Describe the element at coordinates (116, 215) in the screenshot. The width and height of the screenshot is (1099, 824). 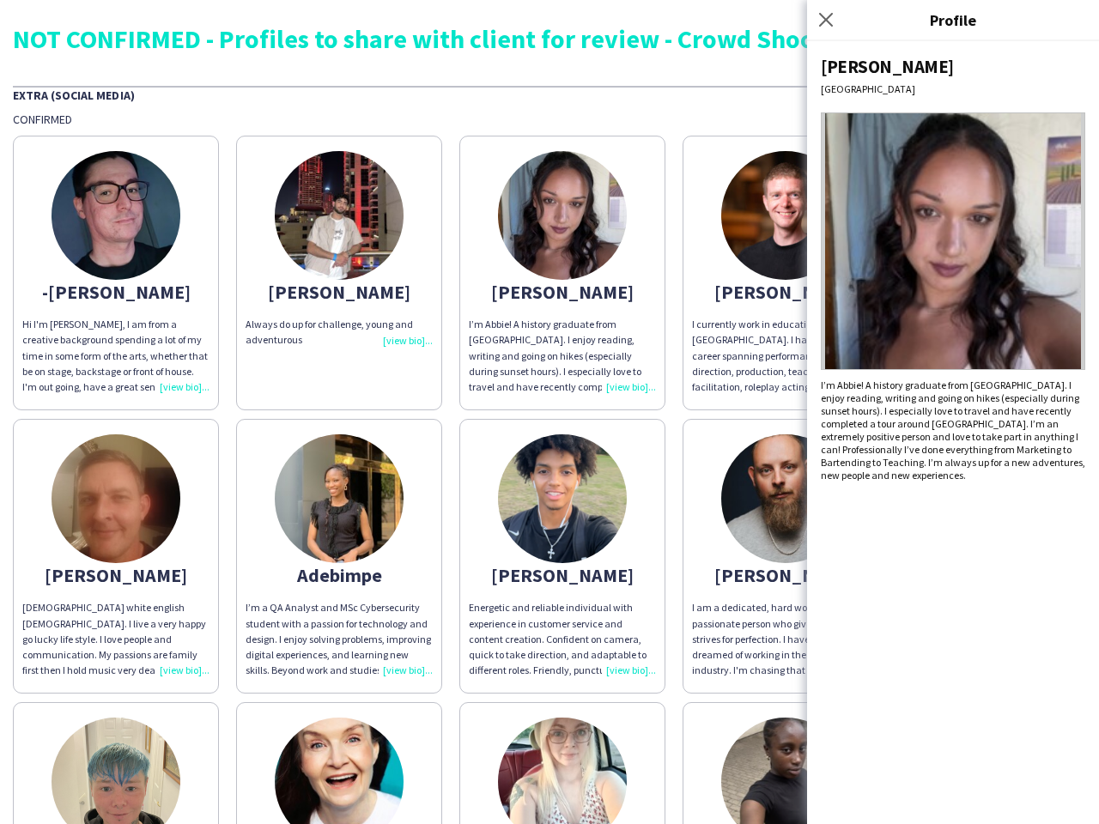
I see `img: thumb-68c73658818a7.jpg` at that location.